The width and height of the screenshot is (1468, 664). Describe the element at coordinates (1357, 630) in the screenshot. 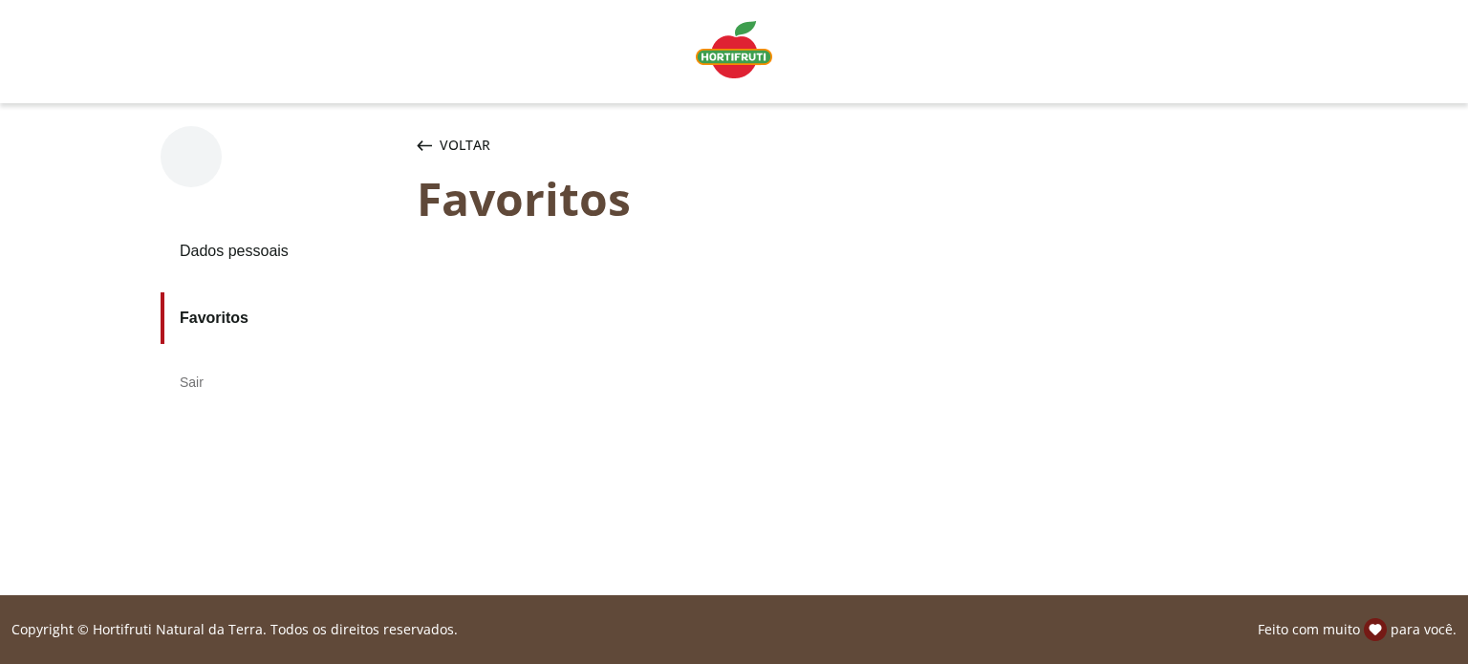

I see `p: Feito com muito para você.` at that location.